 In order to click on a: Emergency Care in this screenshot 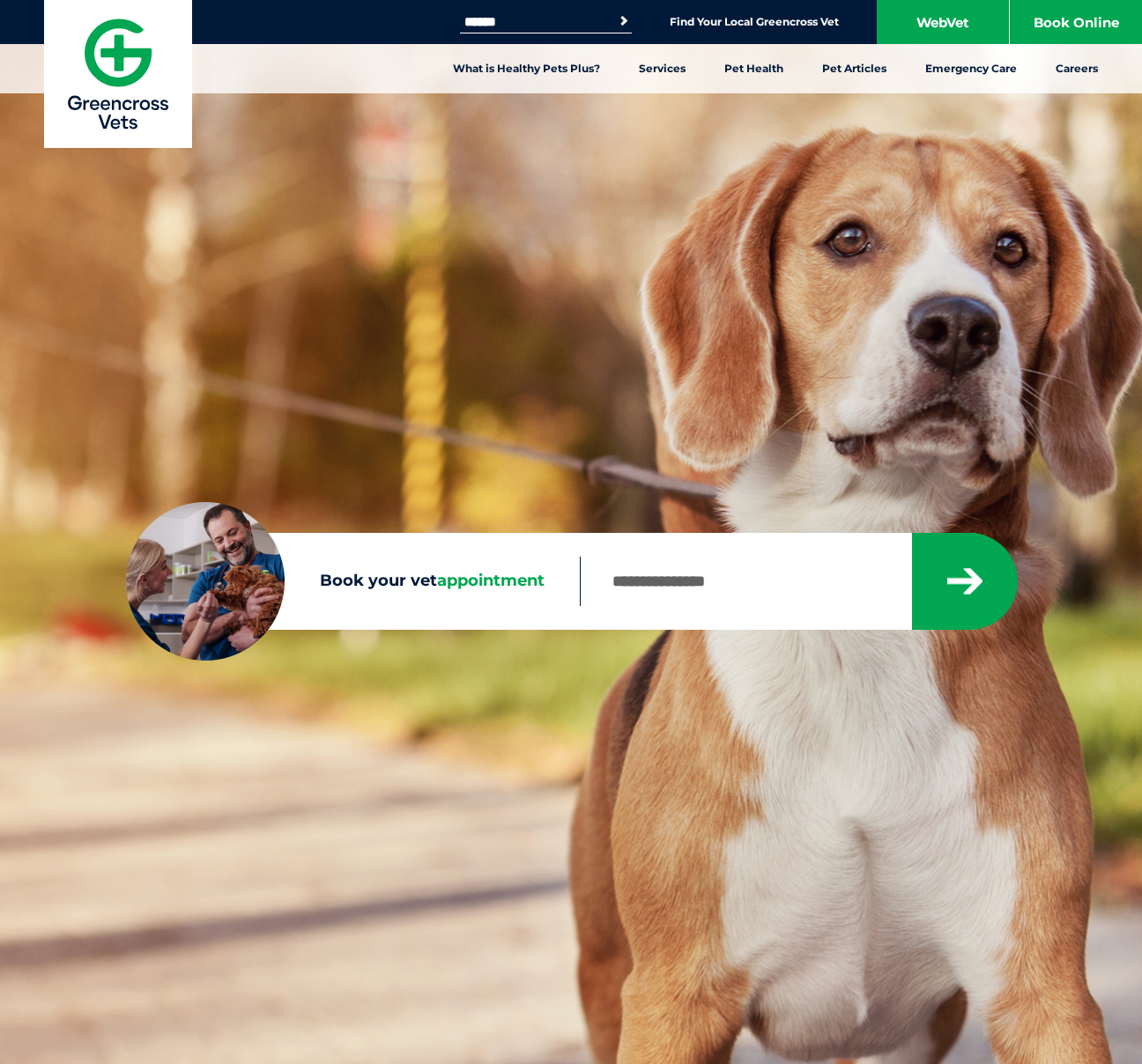, I will do `click(971, 69)`.